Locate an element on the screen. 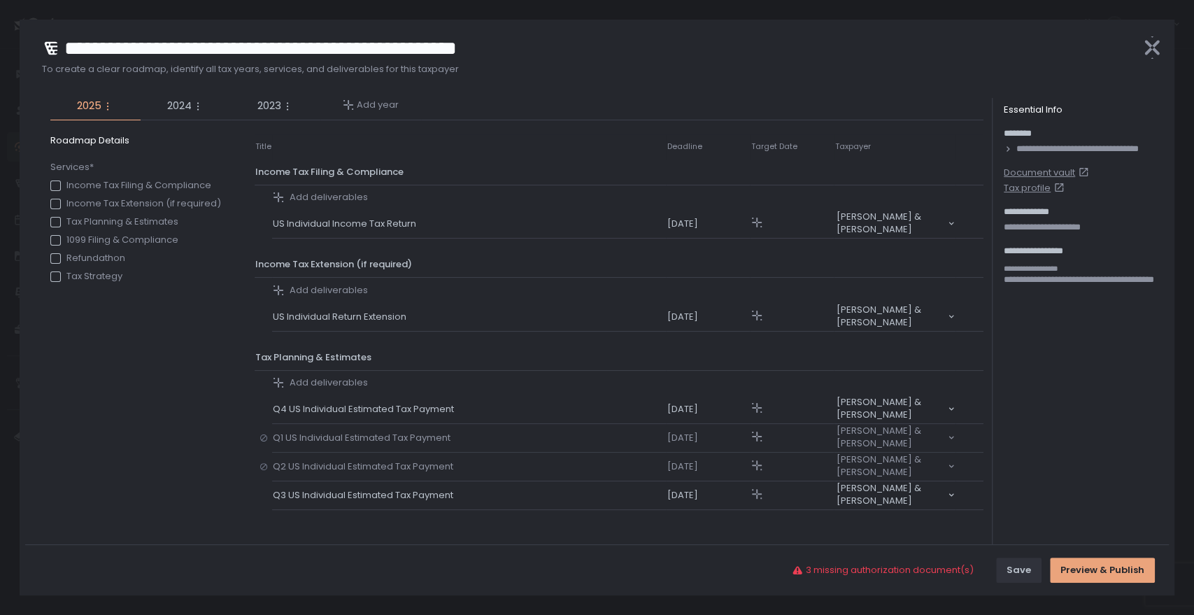 The width and height of the screenshot is (1194, 615). a: Document vault is located at coordinates (1084, 173).